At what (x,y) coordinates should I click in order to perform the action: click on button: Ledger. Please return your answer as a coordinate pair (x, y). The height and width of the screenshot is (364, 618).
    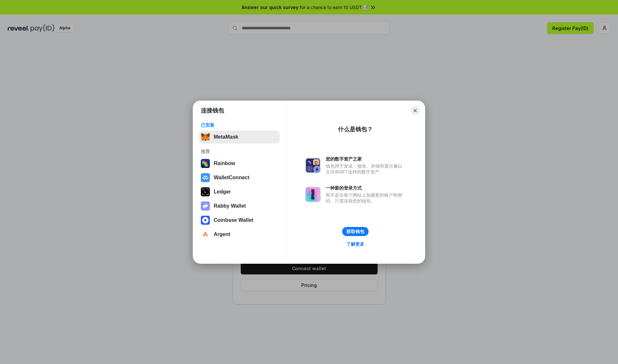
    Looking at the image, I should click on (239, 192).